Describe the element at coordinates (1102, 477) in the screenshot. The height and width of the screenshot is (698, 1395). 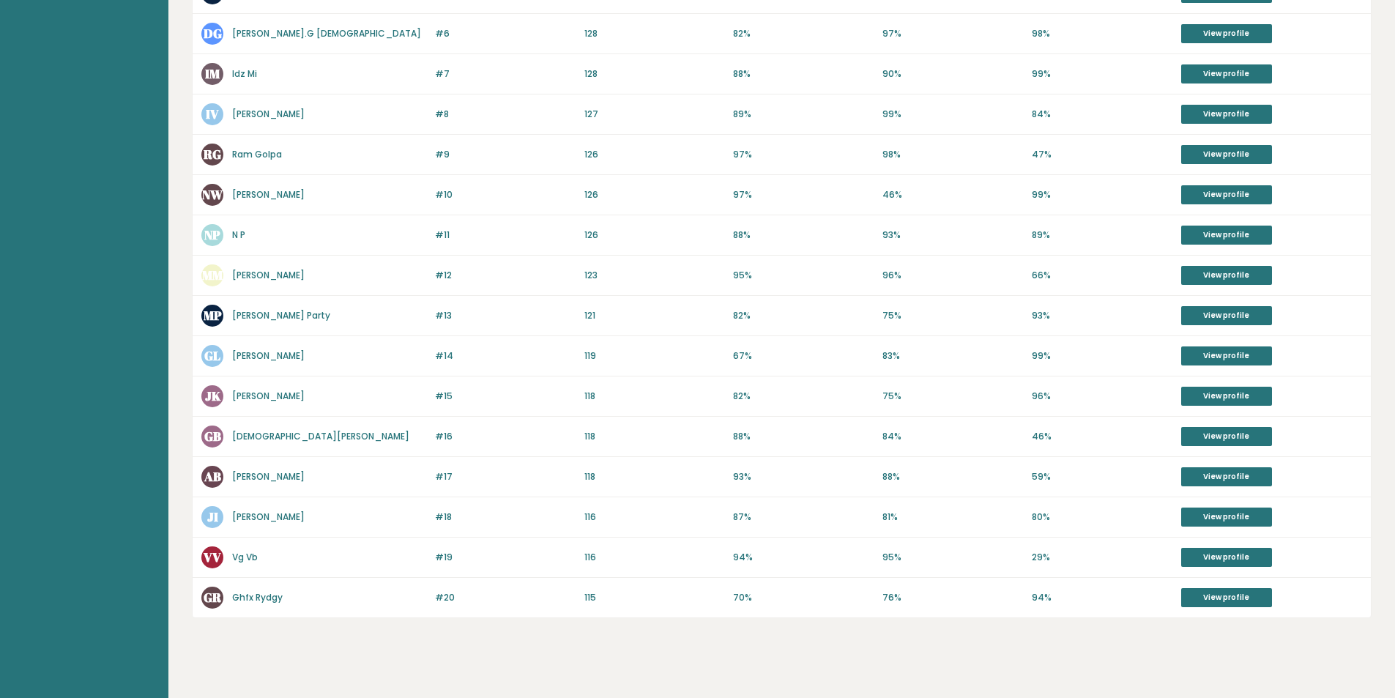
I see `p: 59%` at that location.